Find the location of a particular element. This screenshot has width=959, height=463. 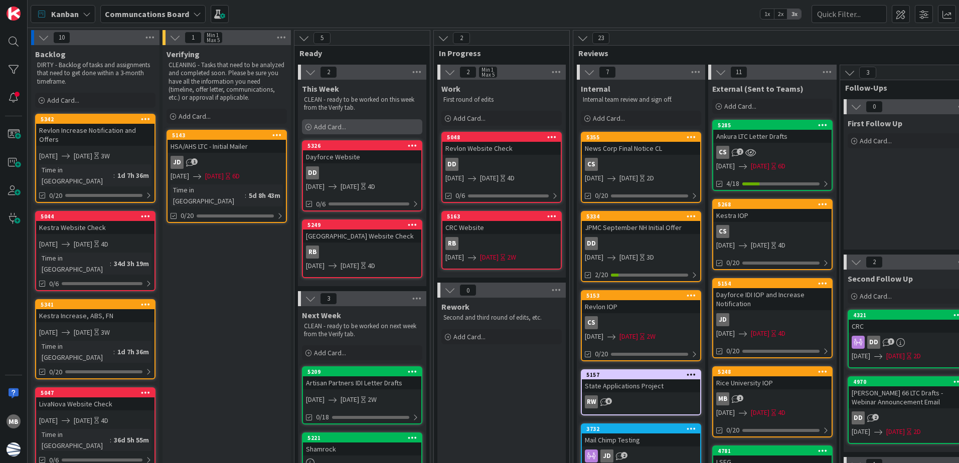

div: 34d 3h 19m is located at coordinates (131, 264).